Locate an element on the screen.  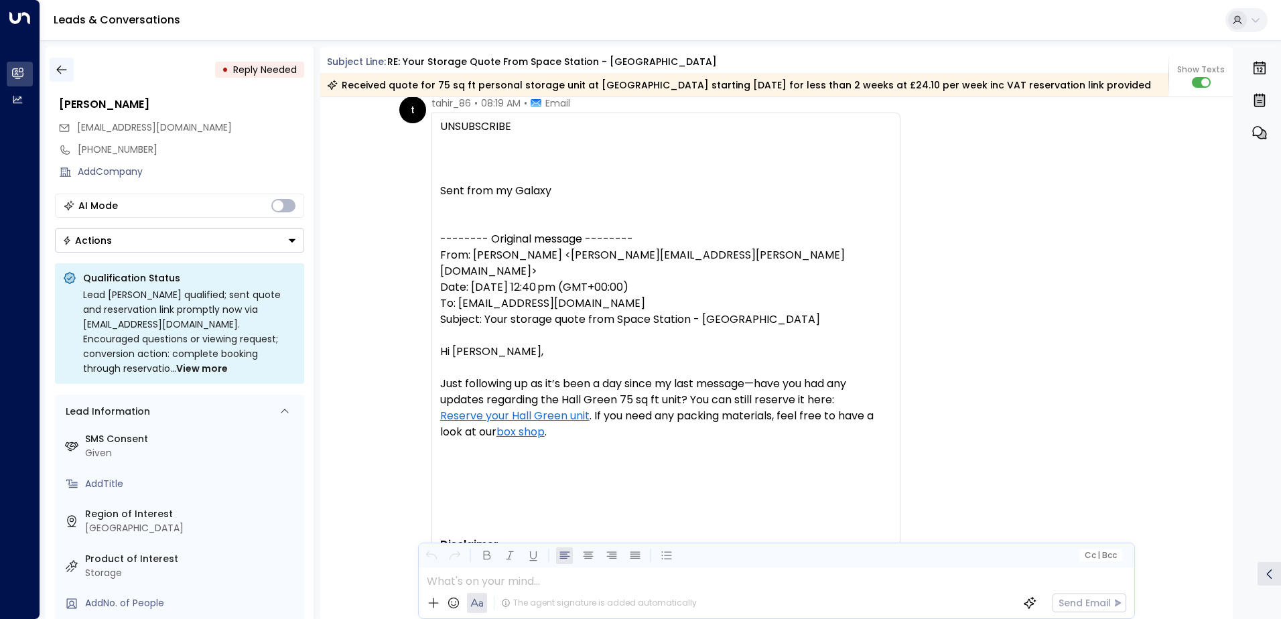
div: AddTitle is located at coordinates (192, 484).